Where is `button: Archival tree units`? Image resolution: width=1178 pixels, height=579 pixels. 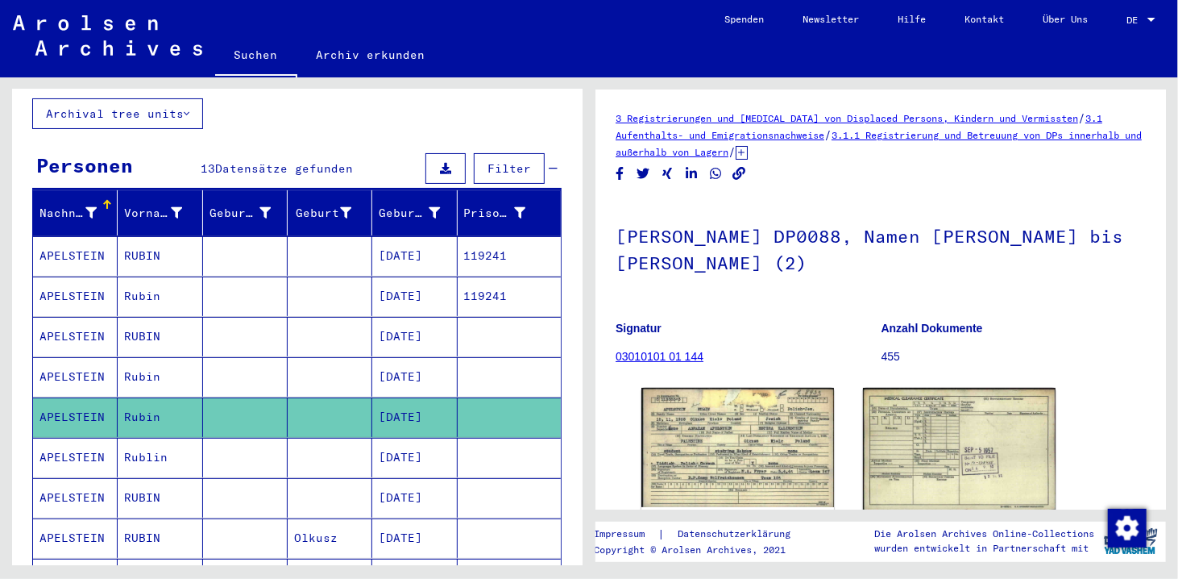 button: Archival tree units is located at coordinates (118, 114).